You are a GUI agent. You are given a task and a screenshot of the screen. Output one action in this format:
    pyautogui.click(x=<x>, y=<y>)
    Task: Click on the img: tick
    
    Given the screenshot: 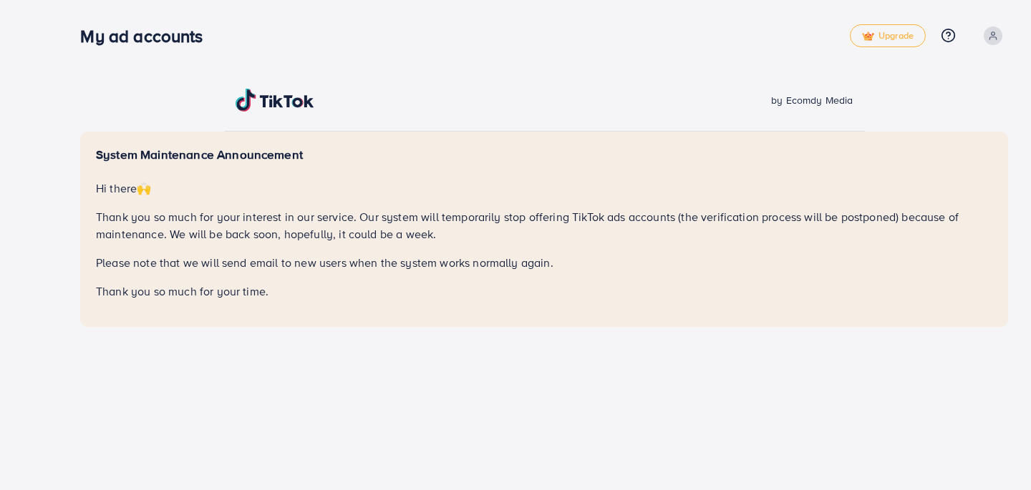 What is the action you would take?
    pyautogui.click(x=868, y=37)
    